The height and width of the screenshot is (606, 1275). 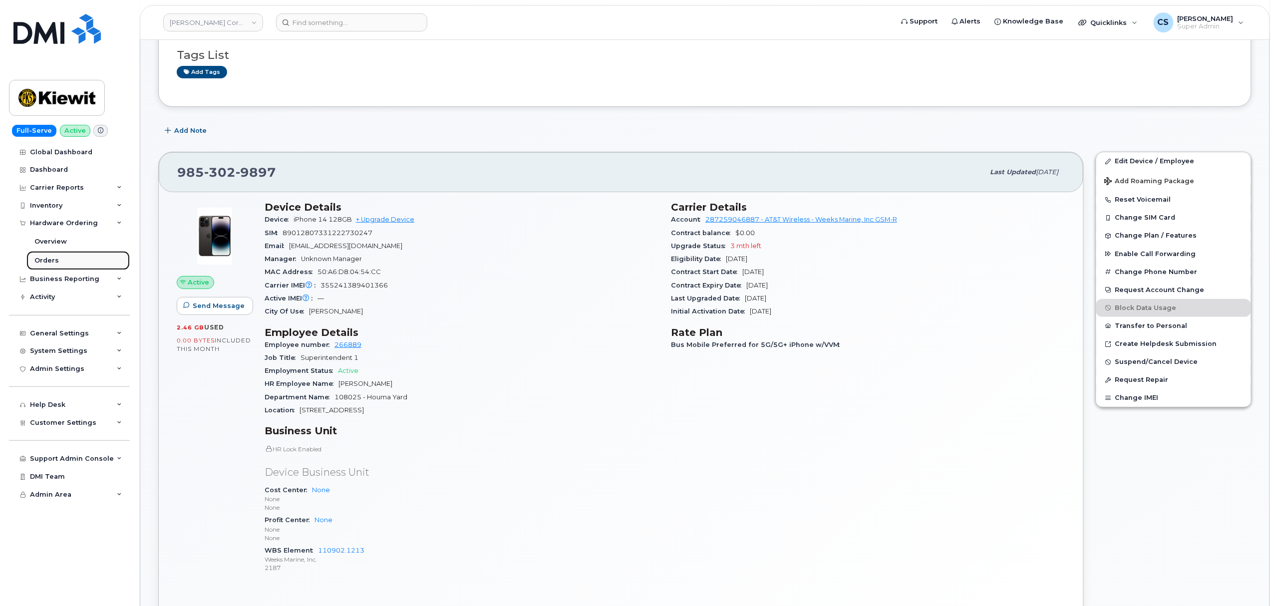 What do you see at coordinates (1205, 26) in the screenshot?
I see `span: Super Admin` at bounding box center [1205, 26].